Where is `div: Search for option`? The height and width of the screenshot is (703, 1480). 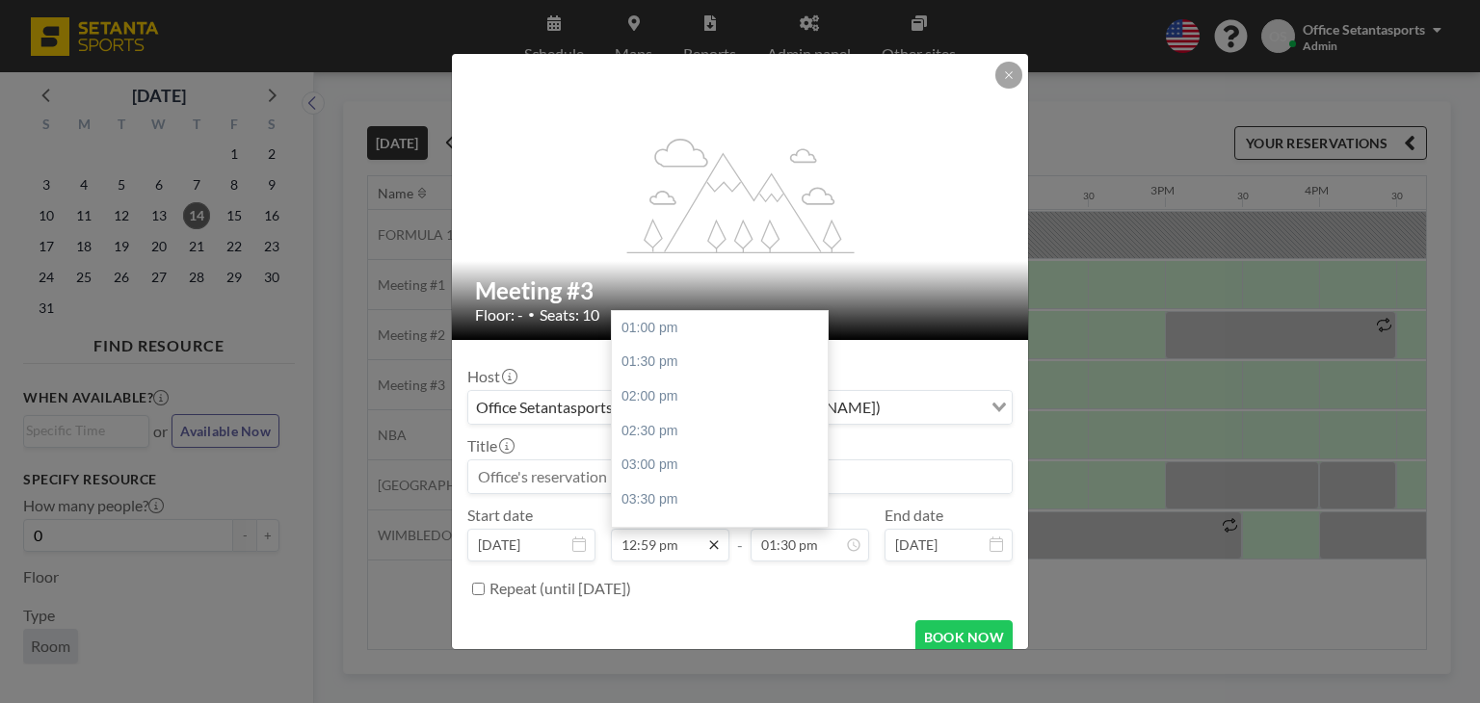 div: Search for option is located at coordinates (740, 408).